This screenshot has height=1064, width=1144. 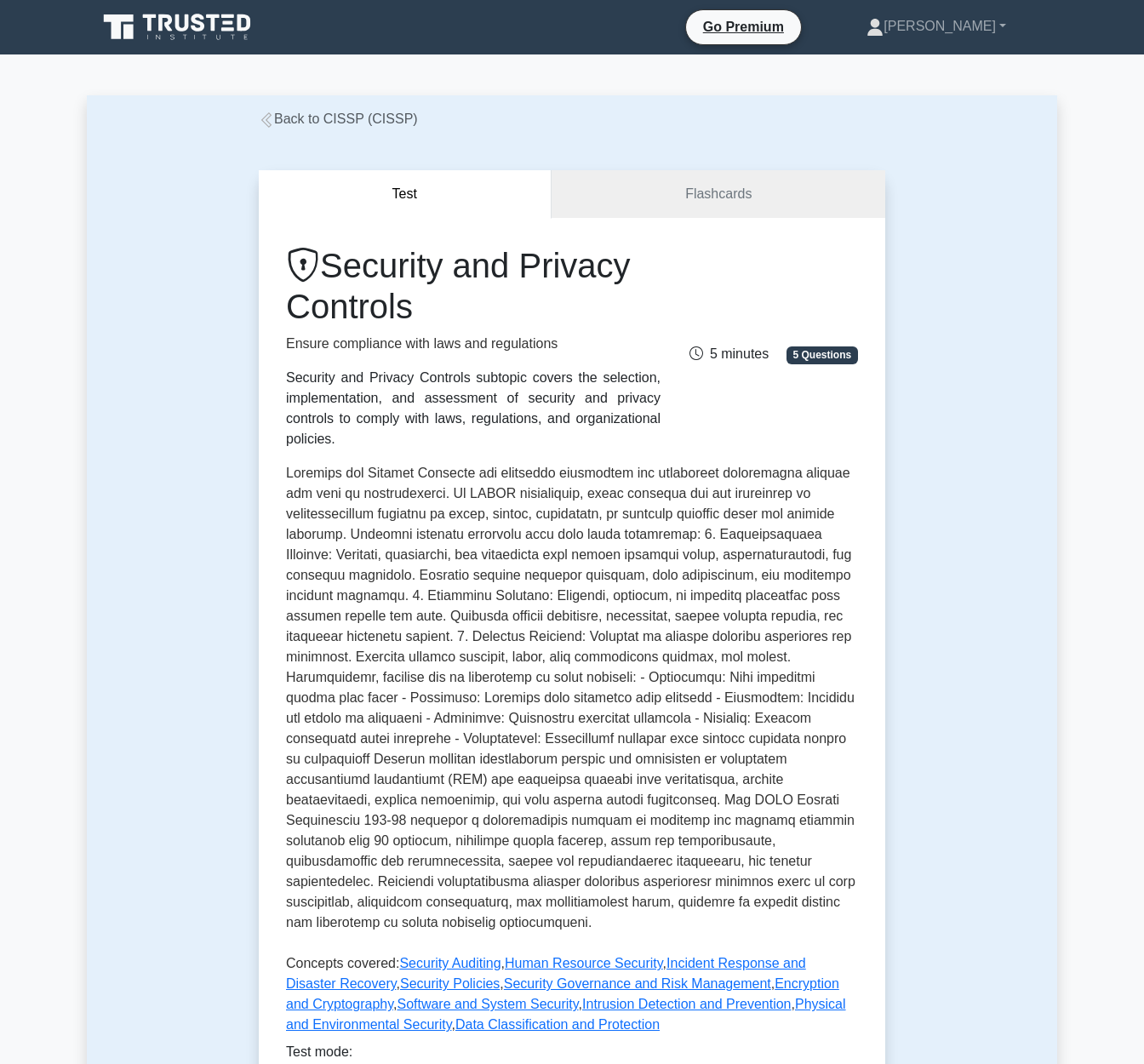 I want to click on a: Back to CISSP (CISSP), so click(x=338, y=118).